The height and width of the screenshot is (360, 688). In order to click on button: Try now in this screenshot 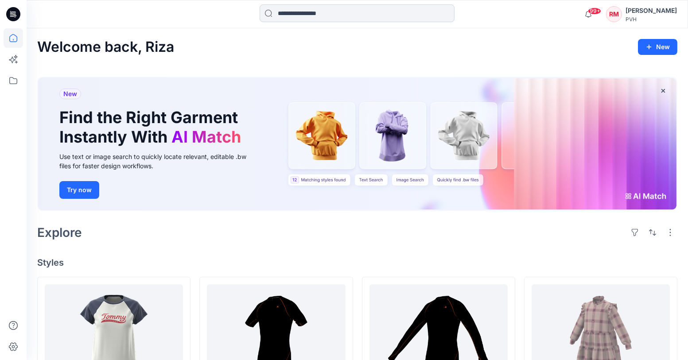, I will do `click(79, 190)`.